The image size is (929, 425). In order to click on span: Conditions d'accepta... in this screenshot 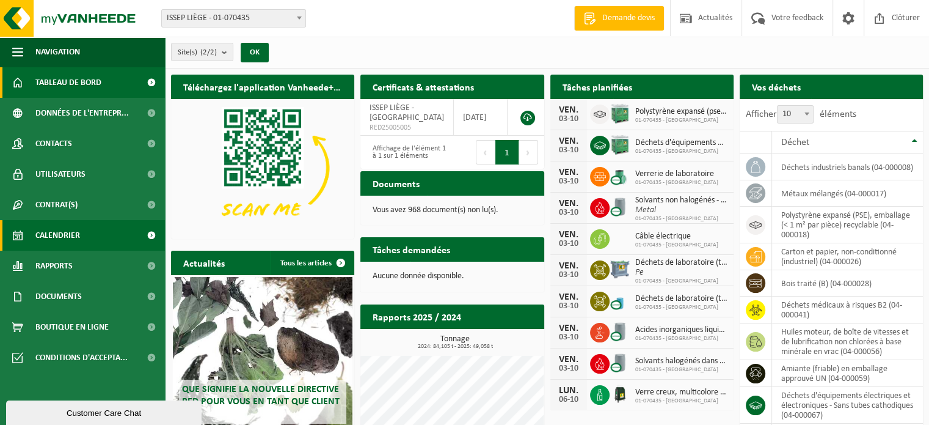, I will do `click(81, 357)`.